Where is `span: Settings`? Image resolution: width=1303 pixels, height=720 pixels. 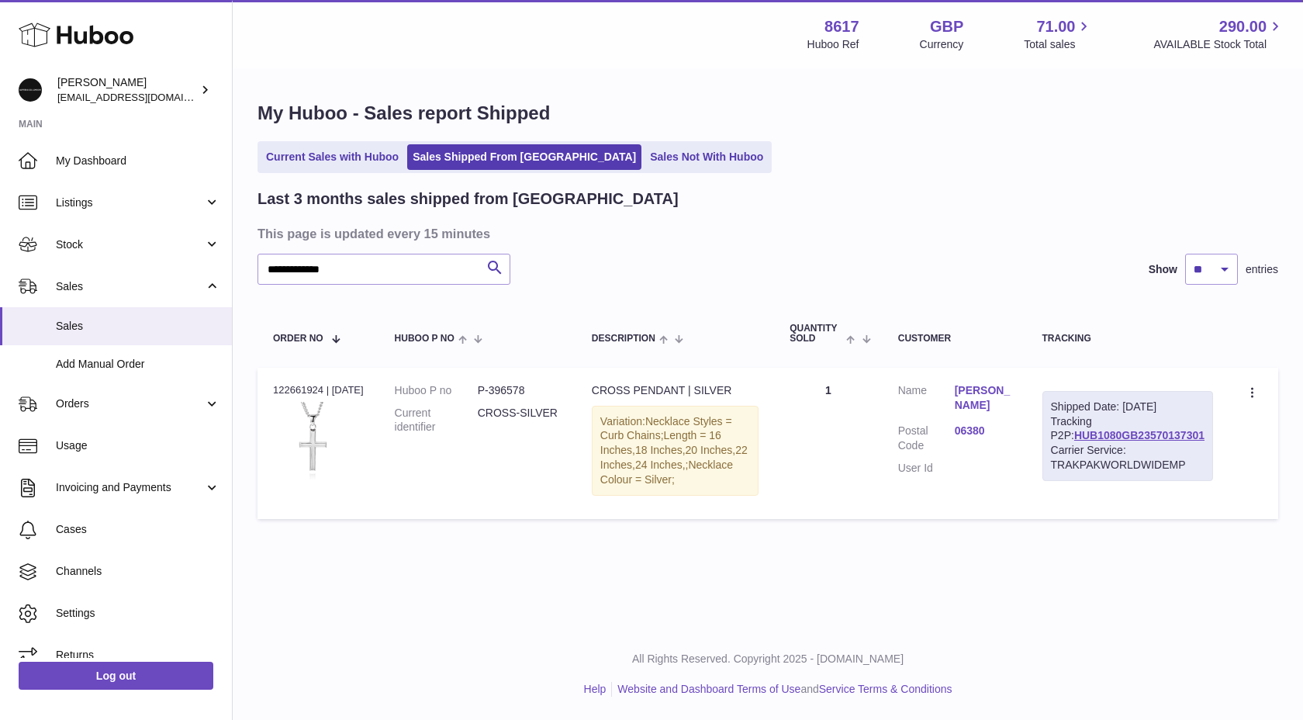
span: Settings is located at coordinates (138, 613).